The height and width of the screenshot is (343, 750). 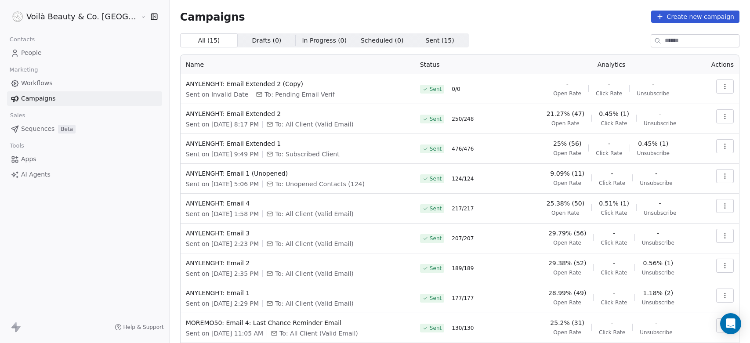 What do you see at coordinates (730, 324) in the screenshot?
I see `div: Open Intercom Messenger` at bounding box center [730, 324].